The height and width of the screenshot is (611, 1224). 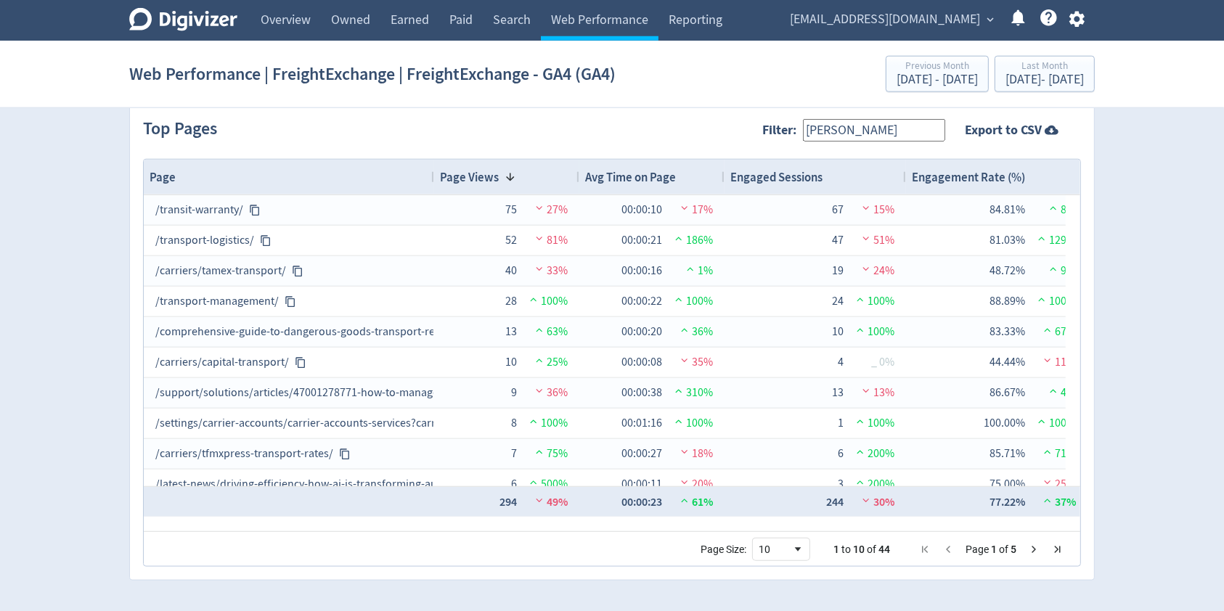 I want to click on span: 44, so click(x=884, y=550).